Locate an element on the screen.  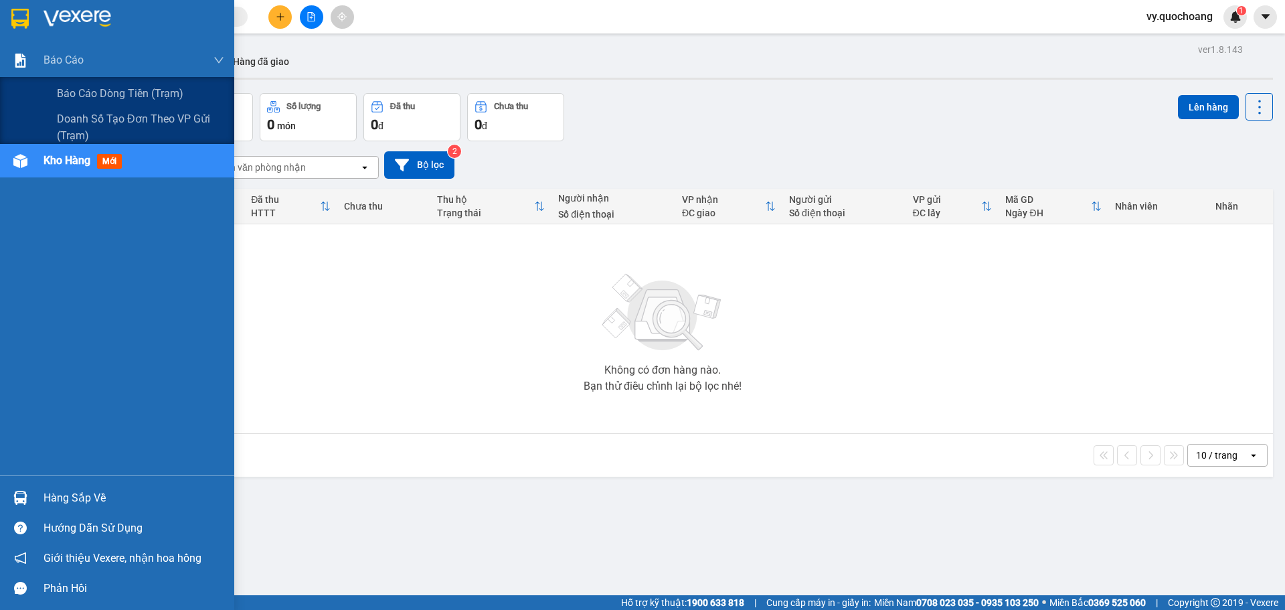
div: VP nhận is located at coordinates (723, 199).